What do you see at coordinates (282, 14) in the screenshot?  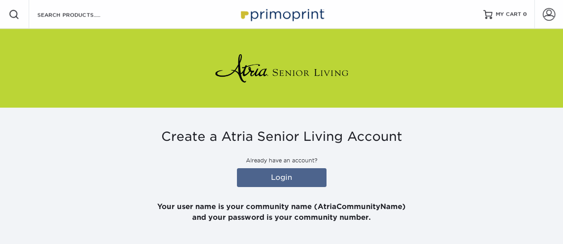 I see `img: Primoprint` at bounding box center [282, 14].